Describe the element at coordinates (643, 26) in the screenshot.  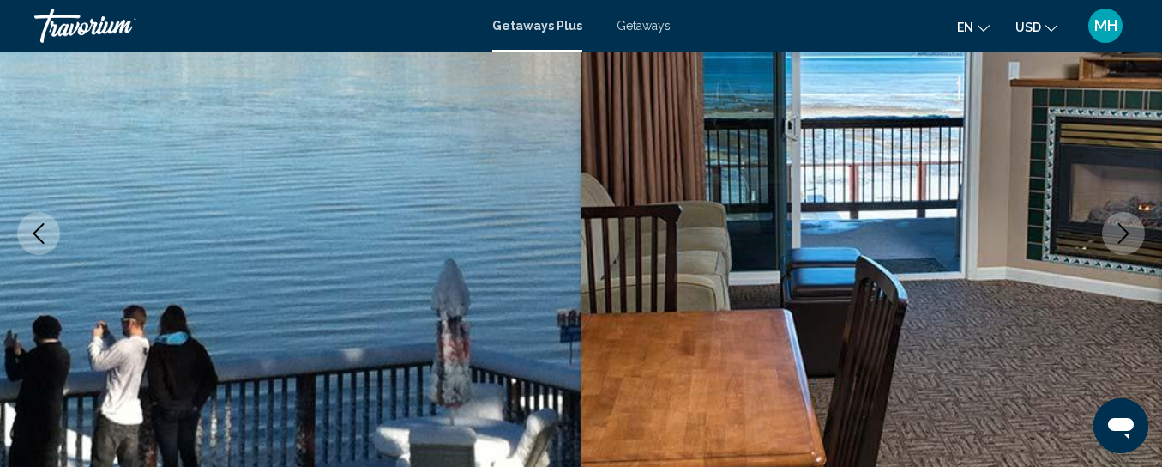
I see `a: Getaways` at that location.